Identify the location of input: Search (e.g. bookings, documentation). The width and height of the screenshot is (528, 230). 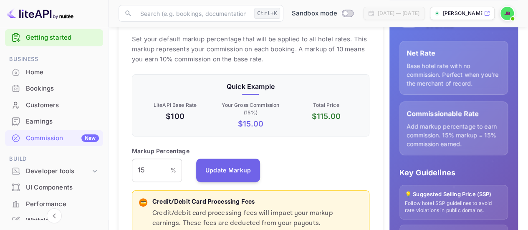
(193, 13).